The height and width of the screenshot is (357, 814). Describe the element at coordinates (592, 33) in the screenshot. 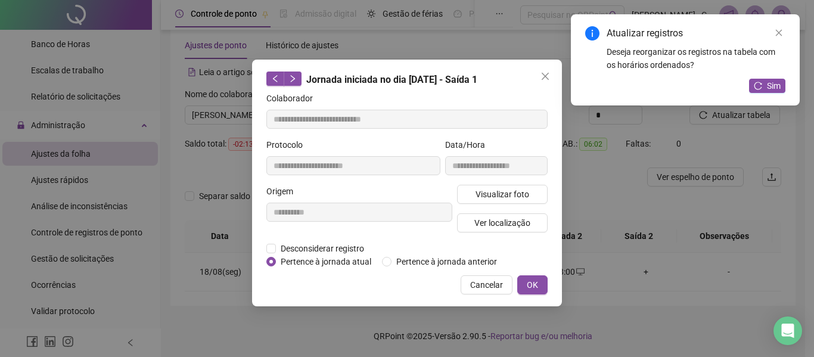

I see `span: info-circle` at that location.